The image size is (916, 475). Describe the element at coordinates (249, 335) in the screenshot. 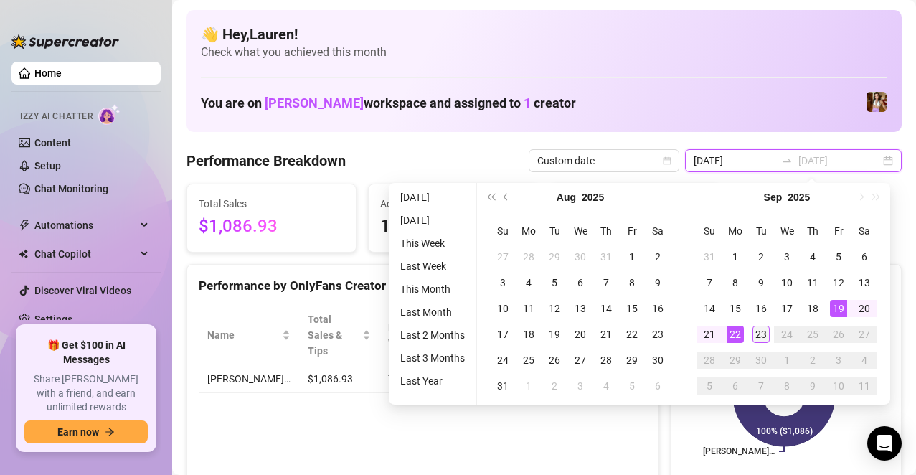

I see `th: Name` at that location.